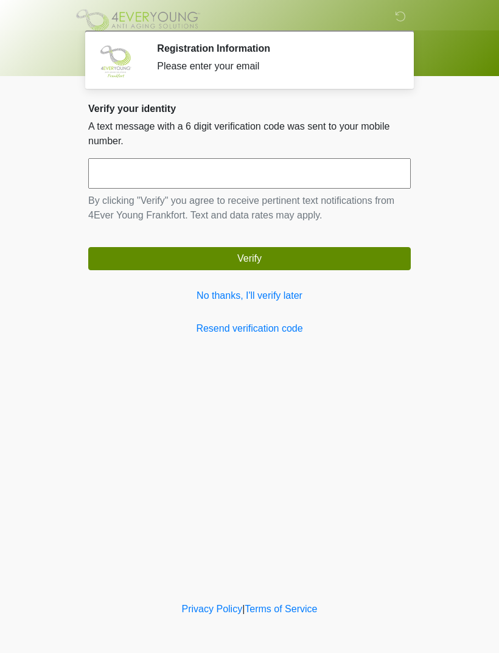 Image resolution: width=499 pixels, height=653 pixels. Describe the element at coordinates (274, 48) in the screenshot. I see `h2: Registration Information` at that location.